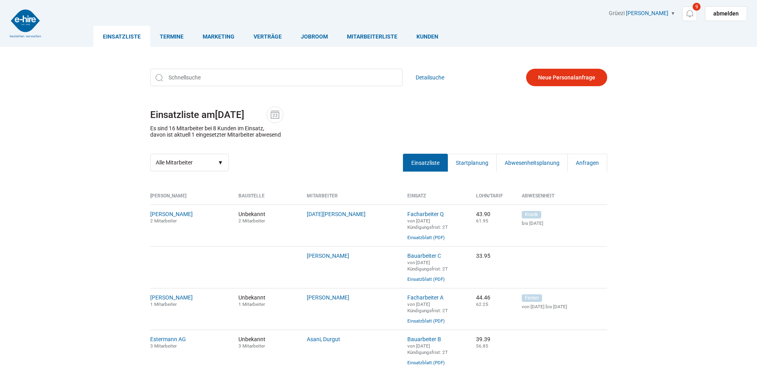 The image size is (757, 369). I want to click on nobr: 39.39, so click(483, 340).